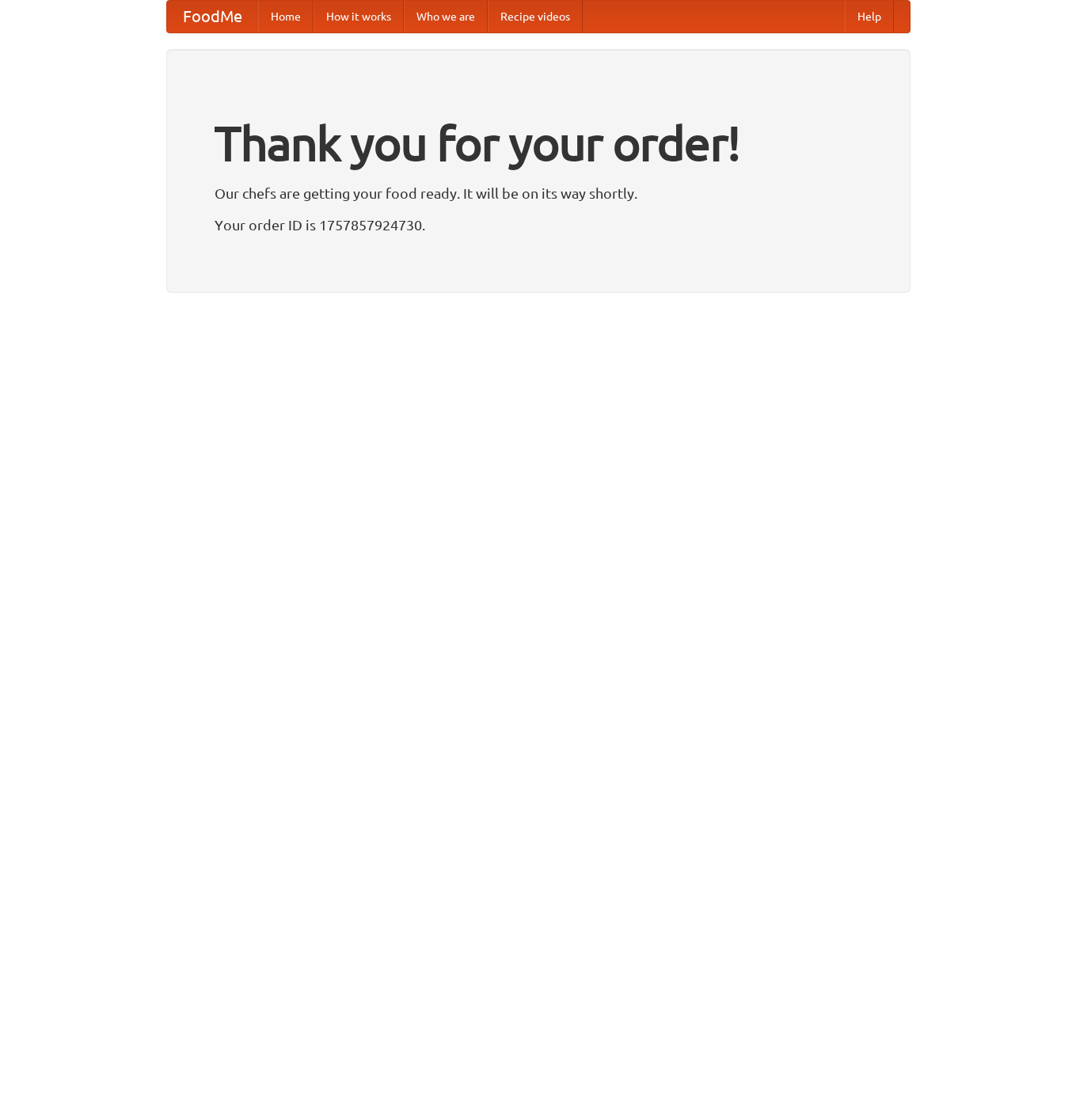  What do you see at coordinates (538, 144) in the screenshot?
I see `h1: Thank you for your order!` at bounding box center [538, 144].